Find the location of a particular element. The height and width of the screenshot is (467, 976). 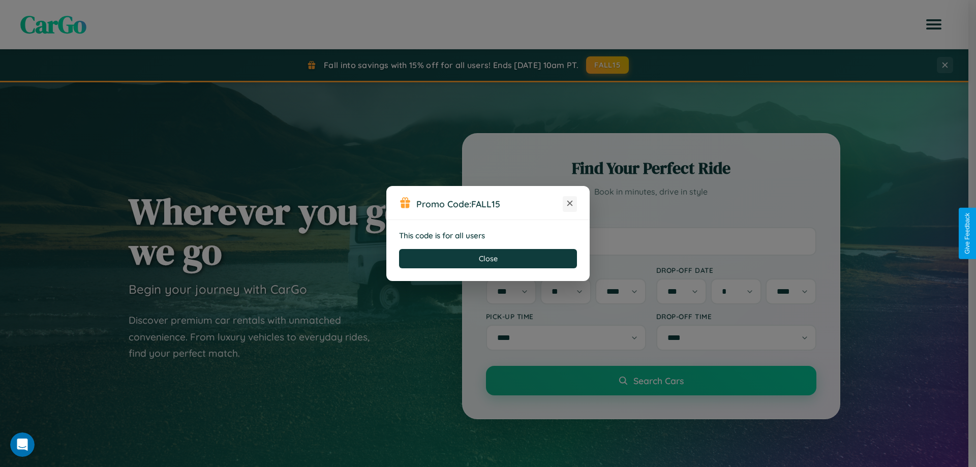

strong: This code is for all users is located at coordinates (442, 235).